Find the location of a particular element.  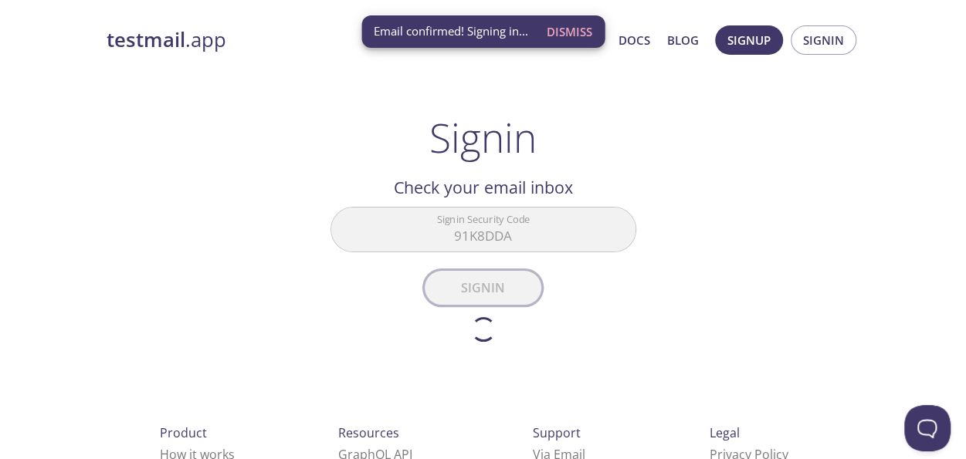

span: Signin is located at coordinates (823, 40).